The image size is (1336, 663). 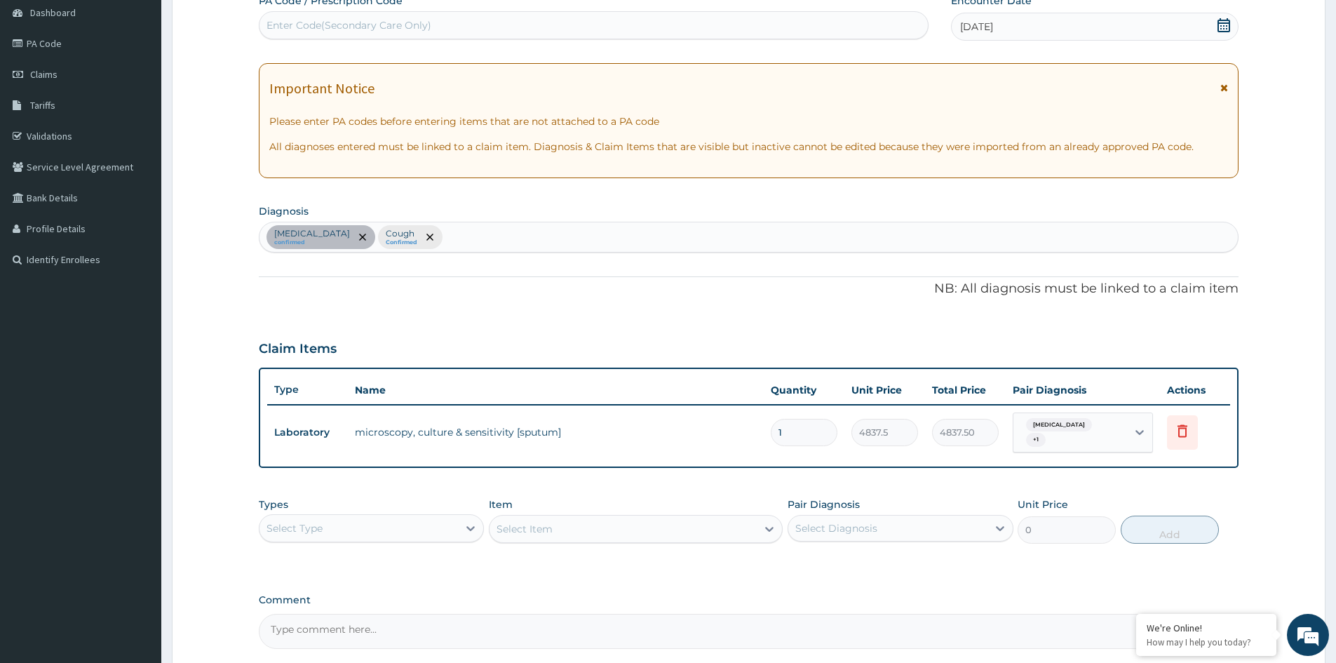 What do you see at coordinates (1083, 390) in the screenshot?
I see `th: Pair Diagnosis` at bounding box center [1083, 390].